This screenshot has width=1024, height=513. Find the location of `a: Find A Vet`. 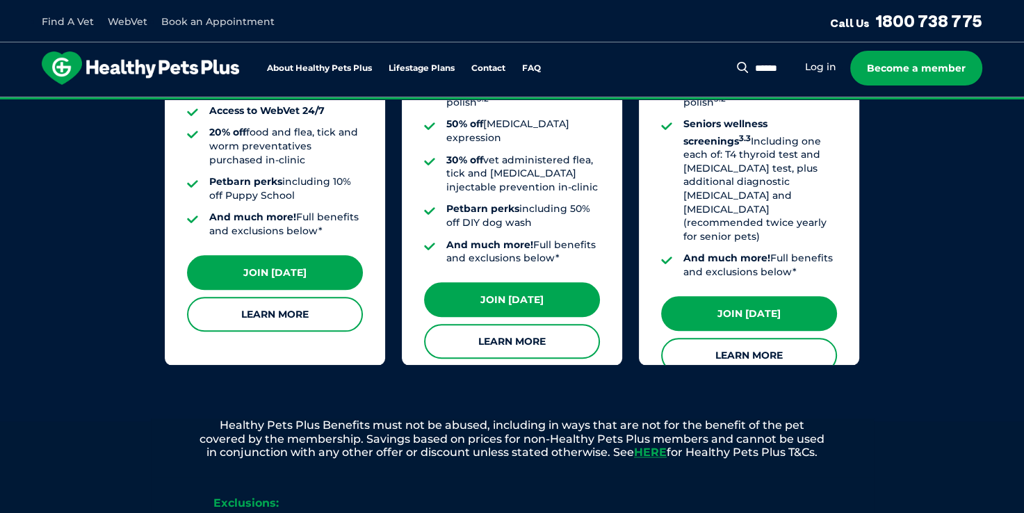

a: Find A Vet is located at coordinates (67, 22).